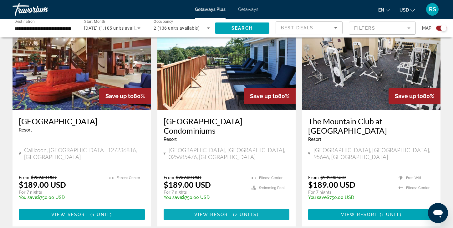 Image resolution: width=453 pixels, height=228 pixels. Describe the element at coordinates (176, 28) in the screenshot. I see `span: 2 (136 units available)` at that location.